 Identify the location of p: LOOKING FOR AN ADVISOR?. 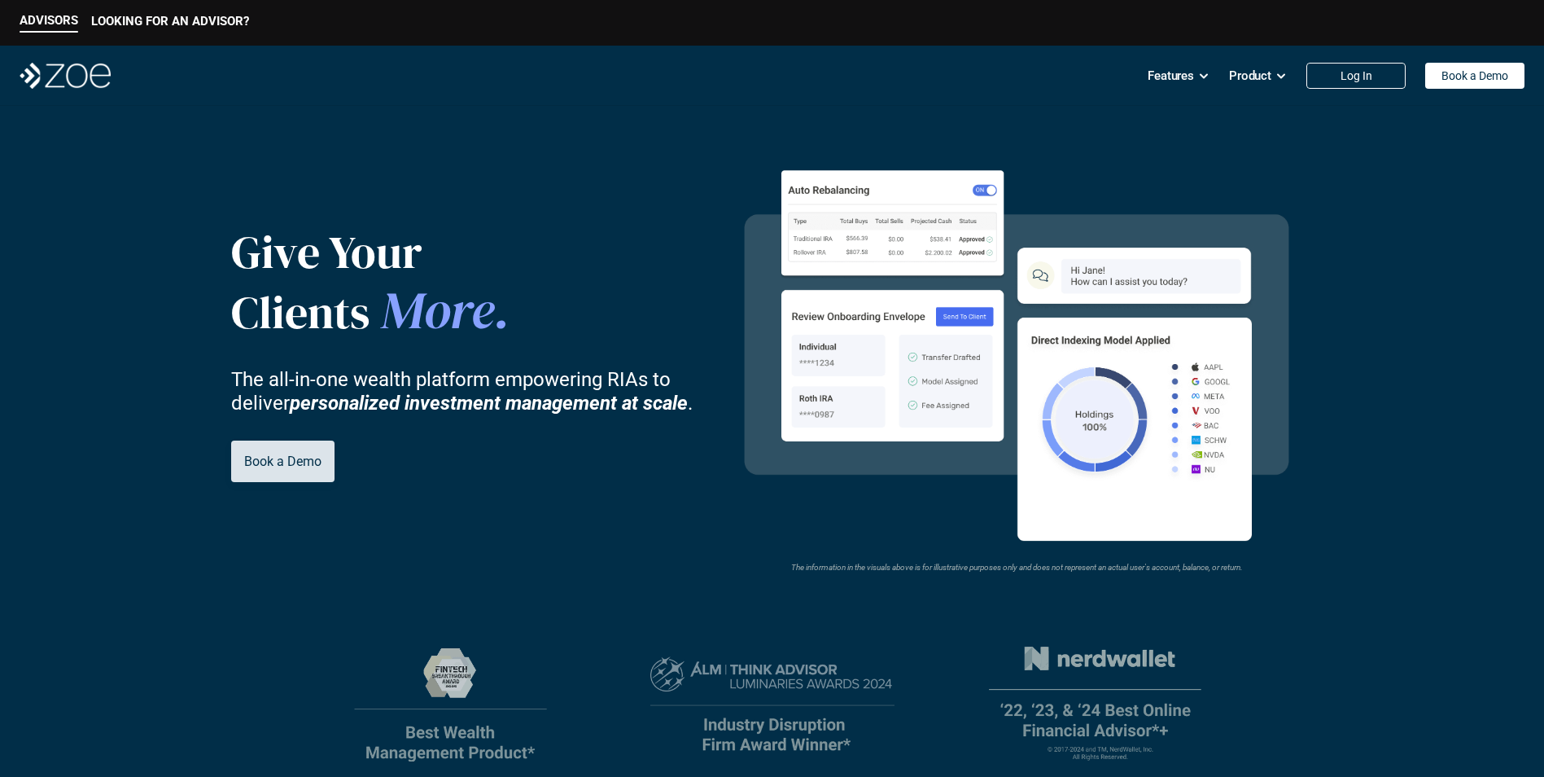
(170, 21).